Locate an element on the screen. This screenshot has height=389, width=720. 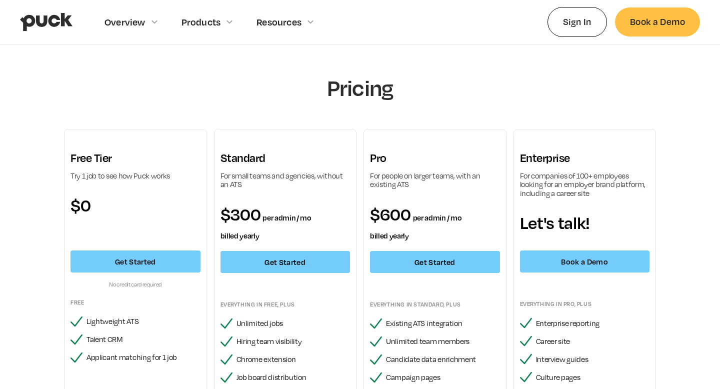
div: Enterprise reporting is located at coordinates (593, 323).